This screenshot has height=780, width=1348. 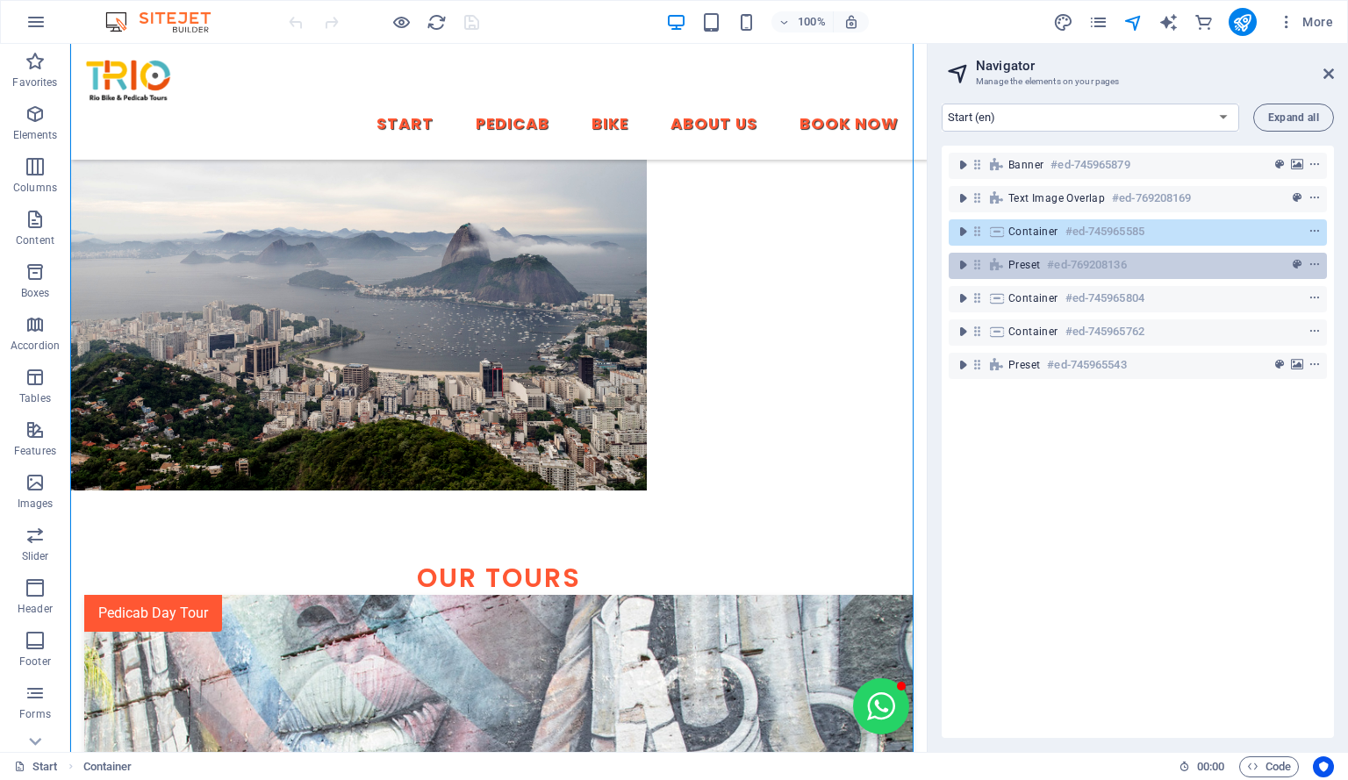 I want to click on i: Design (Ctrl+Alt+Y), so click(x=1062, y=22).